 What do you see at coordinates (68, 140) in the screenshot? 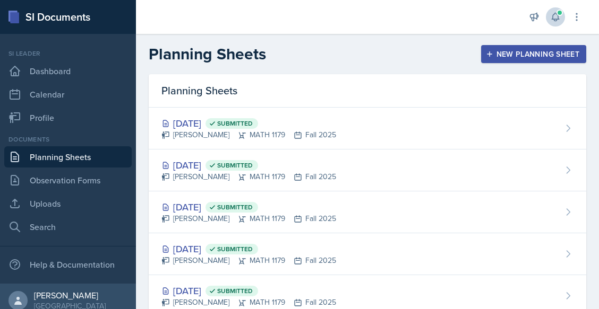
I see `div: Documents` at bounding box center [68, 140].